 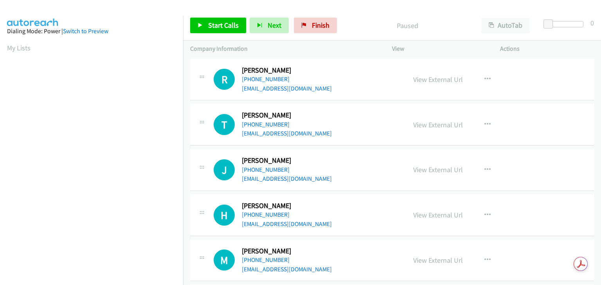 What do you see at coordinates (224, 125) in the screenshot?
I see `h1: T` at bounding box center [224, 125].